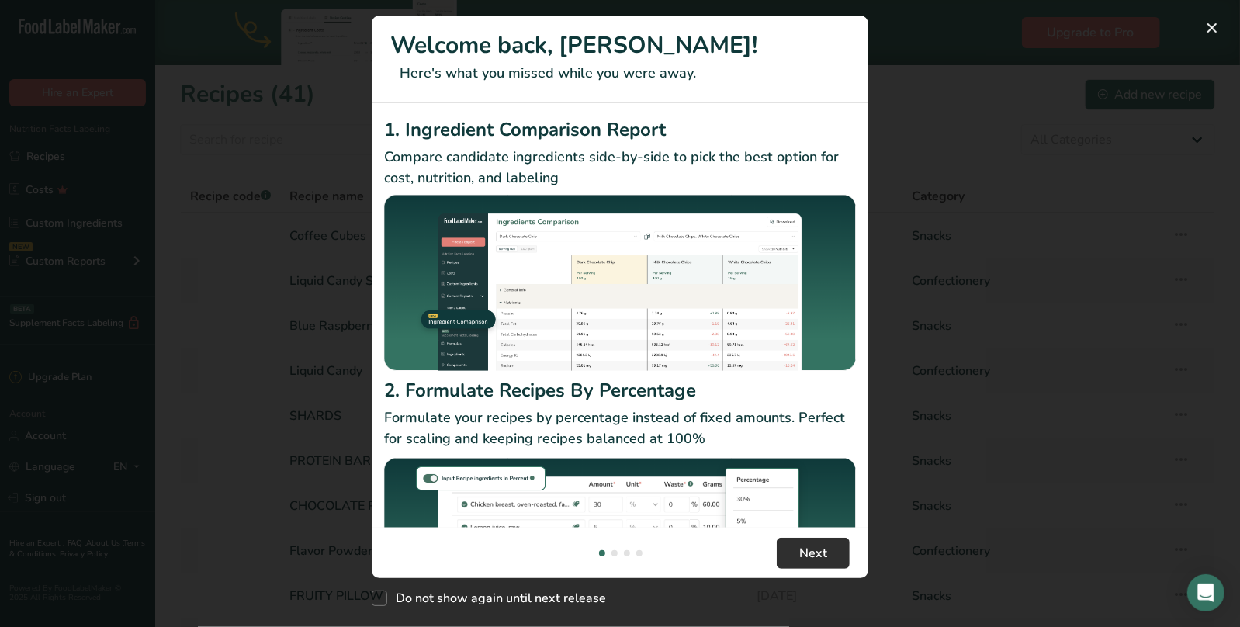 Image resolution: width=1240 pixels, height=627 pixels. Describe the element at coordinates (620, 73) in the screenshot. I see `p: Here's what you missed while you were away.` at that location.